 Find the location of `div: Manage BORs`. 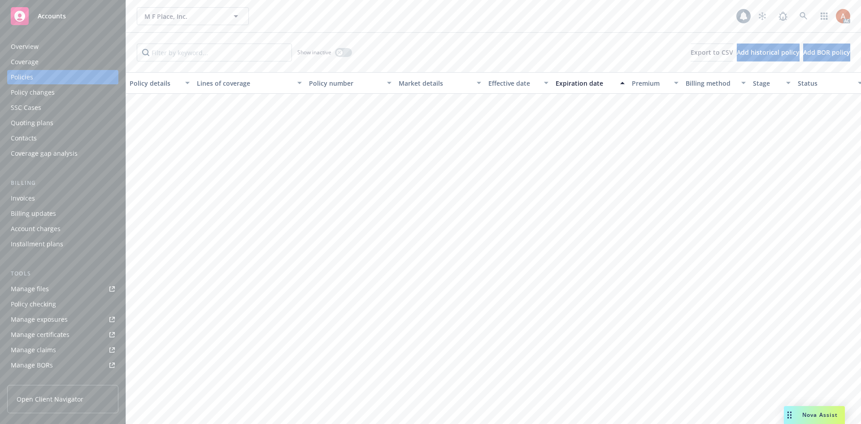

div: Manage BORs is located at coordinates (32, 365).